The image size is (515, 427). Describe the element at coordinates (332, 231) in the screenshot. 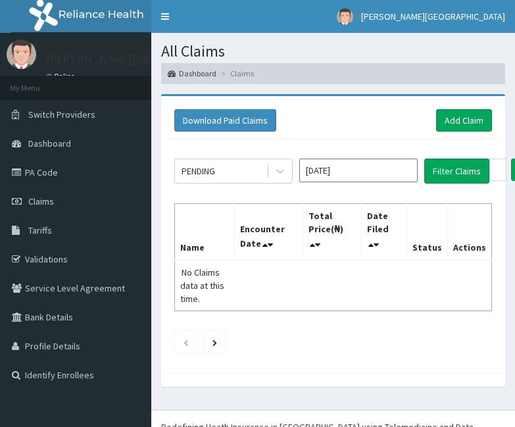

I see `th: Total Price(₦)` at that location.